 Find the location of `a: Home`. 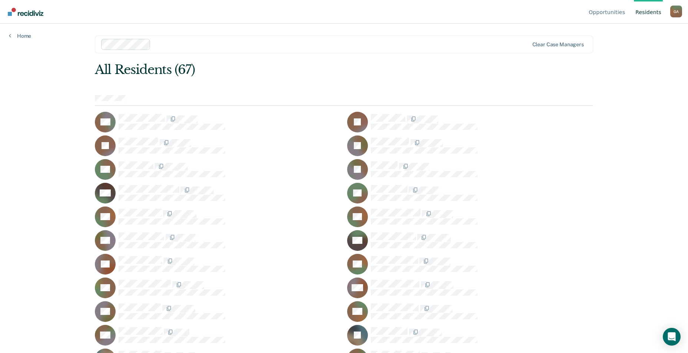

a: Home is located at coordinates (20, 36).